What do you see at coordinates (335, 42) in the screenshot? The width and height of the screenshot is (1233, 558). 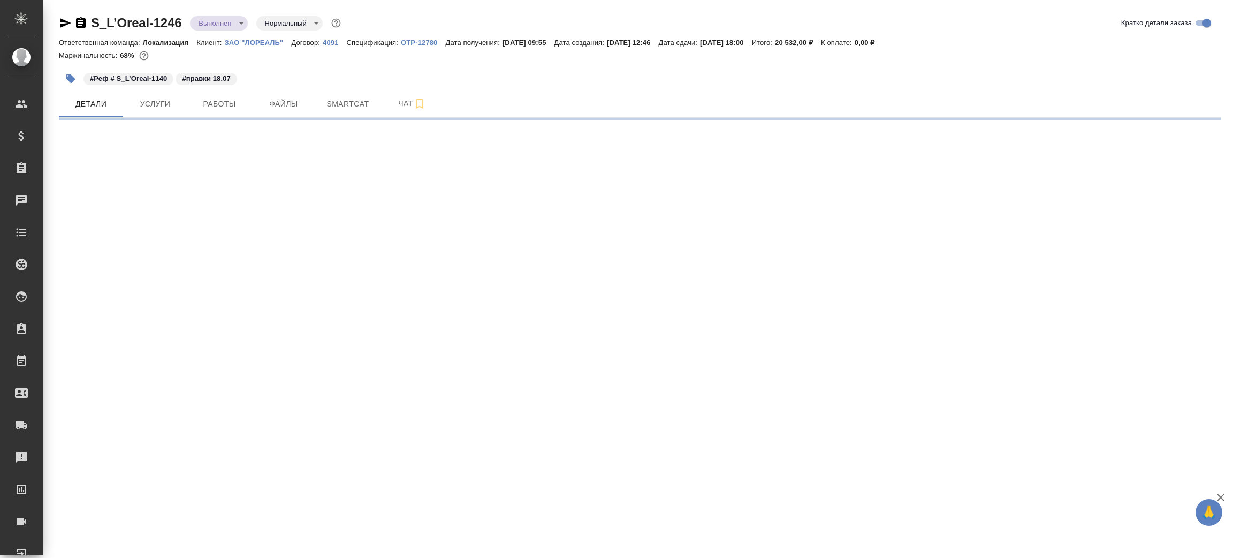 I see `a: 4091` at bounding box center [335, 42].